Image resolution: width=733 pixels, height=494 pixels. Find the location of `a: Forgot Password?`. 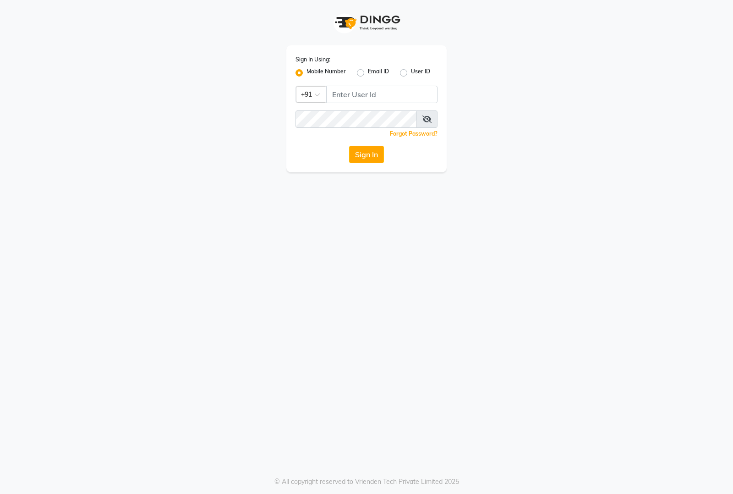

a: Forgot Password? is located at coordinates (413, 133).